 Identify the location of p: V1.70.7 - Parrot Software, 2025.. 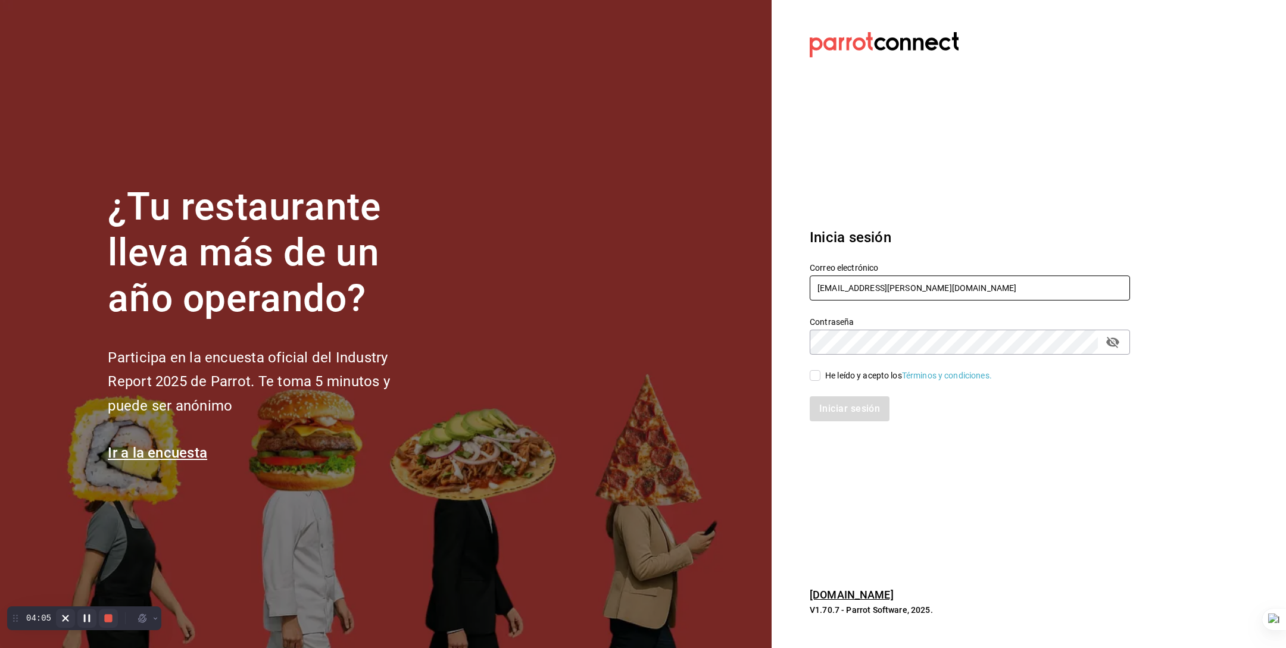
(970, 610).